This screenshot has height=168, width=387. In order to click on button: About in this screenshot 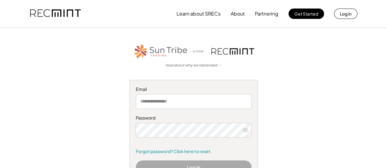, I will do `click(238, 14)`.